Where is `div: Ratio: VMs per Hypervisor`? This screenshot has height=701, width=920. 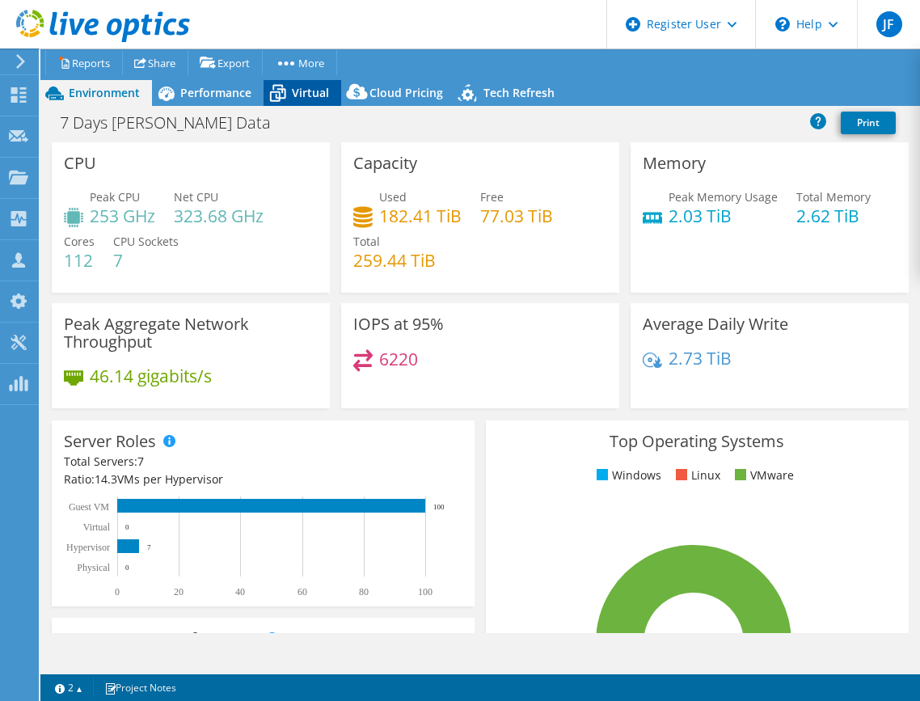
div: Ratio: VMs per Hypervisor is located at coordinates (263, 479).